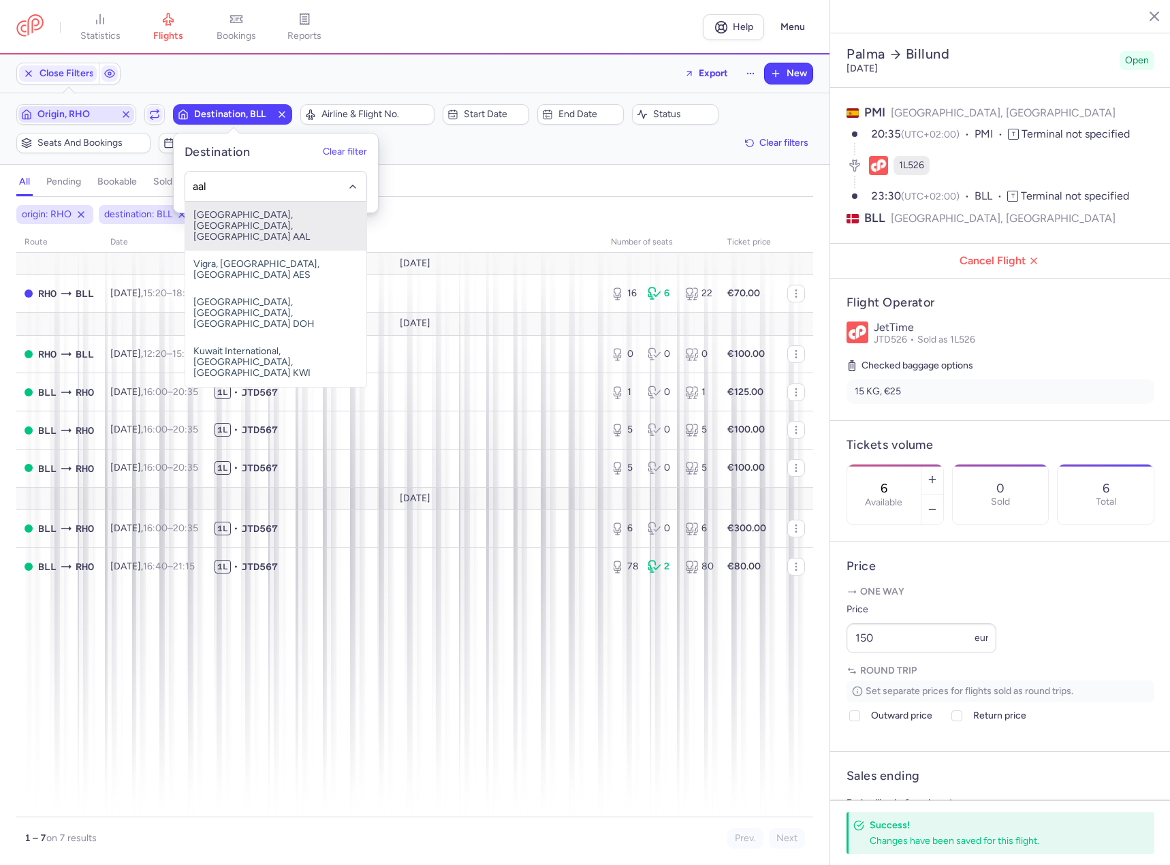 The image size is (1170, 865). Describe the element at coordinates (886, 133) in the screenshot. I see `time: 20:35` at that location.